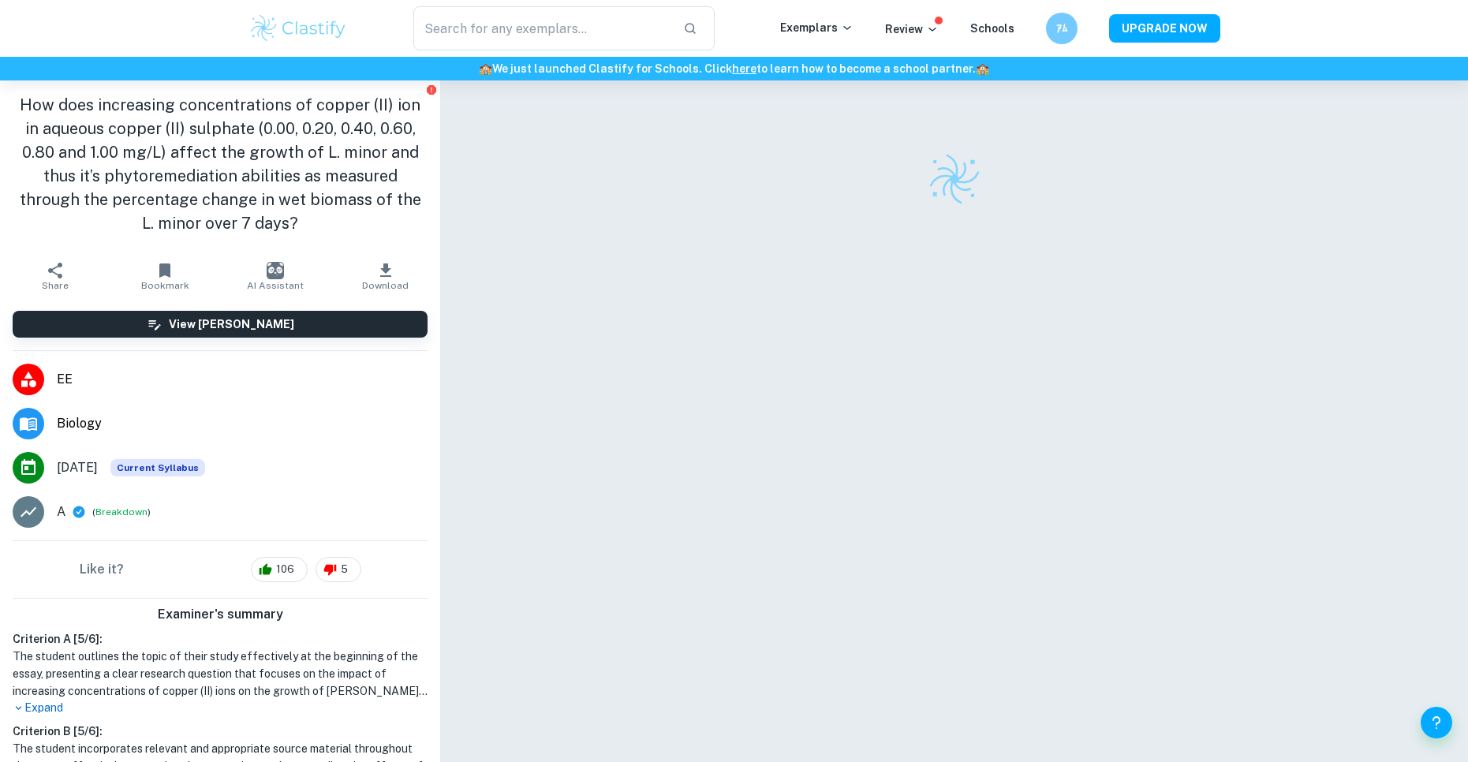 This screenshot has height=762, width=1468. What do you see at coordinates (1437, 723) in the screenshot?
I see `button: Help and Feedback` at bounding box center [1437, 723].